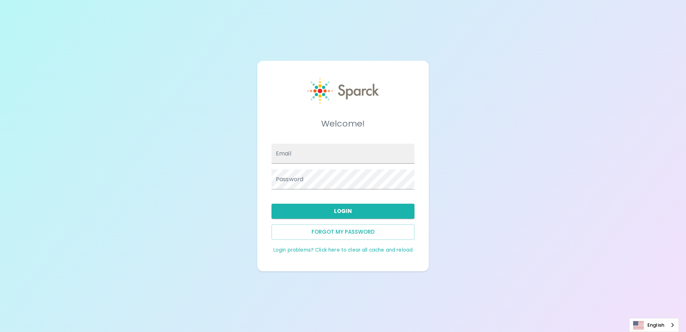 The height and width of the screenshot is (332, 686). I want to click on button: Login, so click(343, 211).